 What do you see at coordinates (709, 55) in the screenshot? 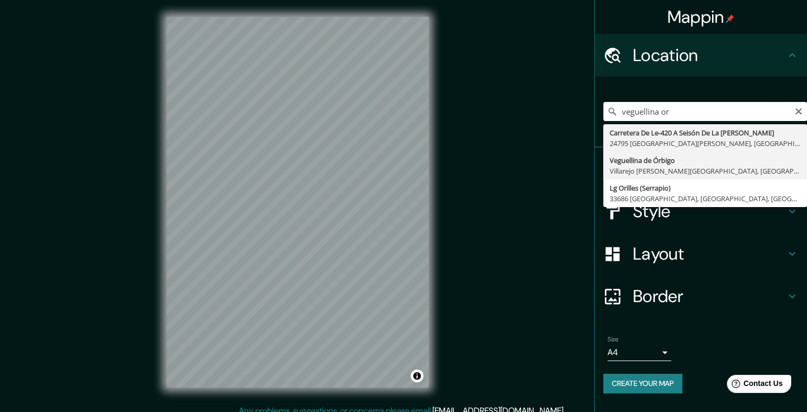
I see `h4: Location` at bounding box center [709, 55].